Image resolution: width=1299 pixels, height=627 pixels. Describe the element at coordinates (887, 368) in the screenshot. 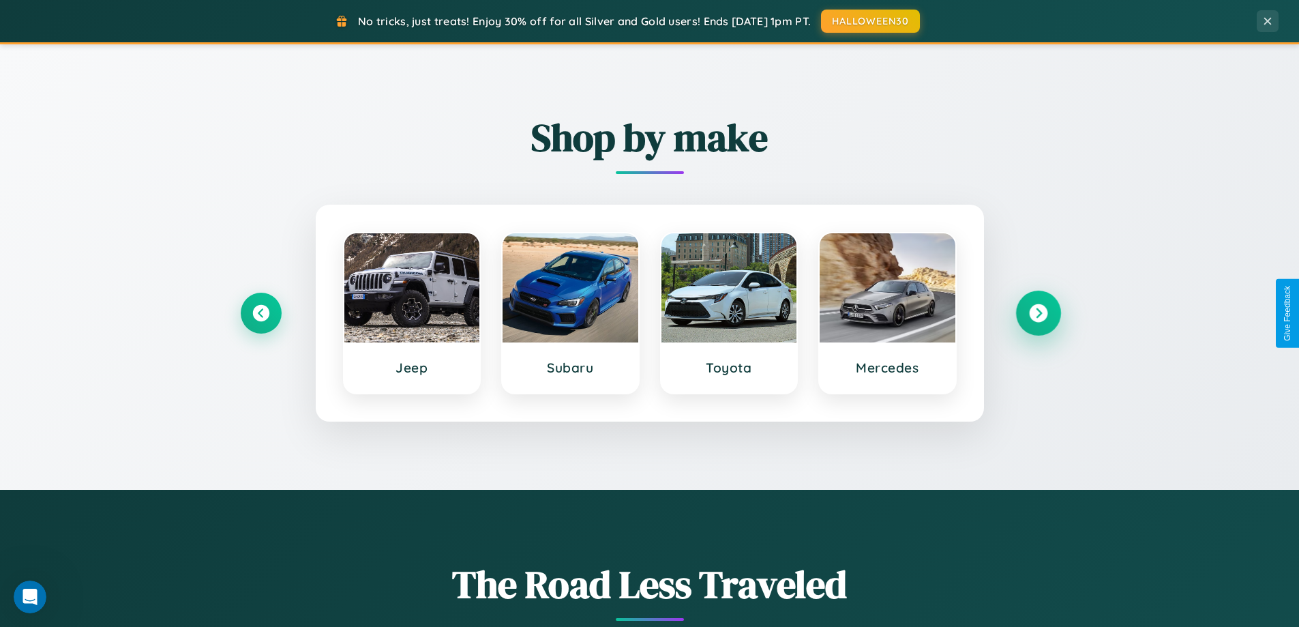

I see `h3: Mercedes` at that location.